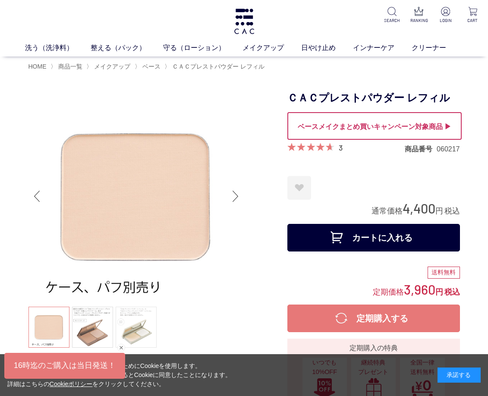 This screenshot has width=488, height=396. I want to click on p: RANKING, so click(419, 20).